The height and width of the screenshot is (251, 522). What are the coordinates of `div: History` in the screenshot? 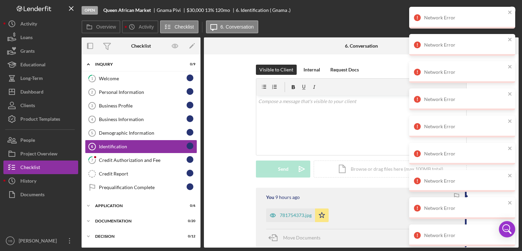 It's located at (28, 181).